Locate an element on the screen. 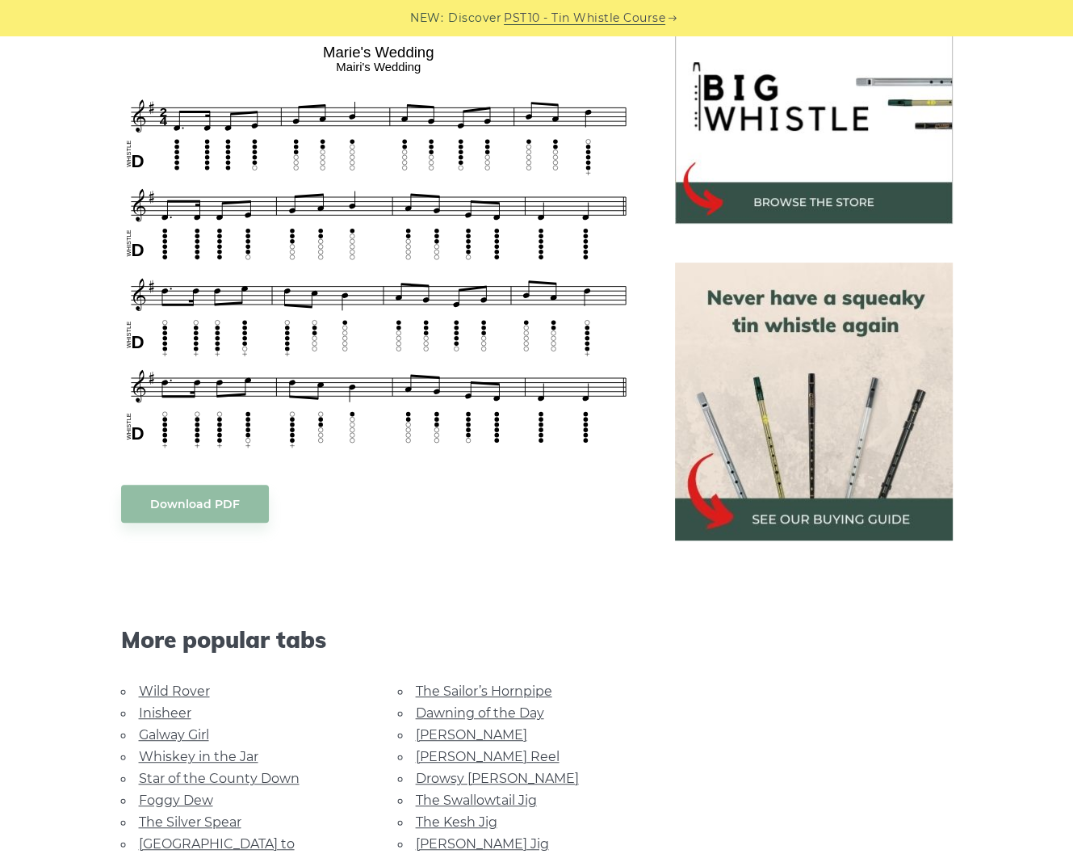  span: NEW: is located at coordinates (426, 18).